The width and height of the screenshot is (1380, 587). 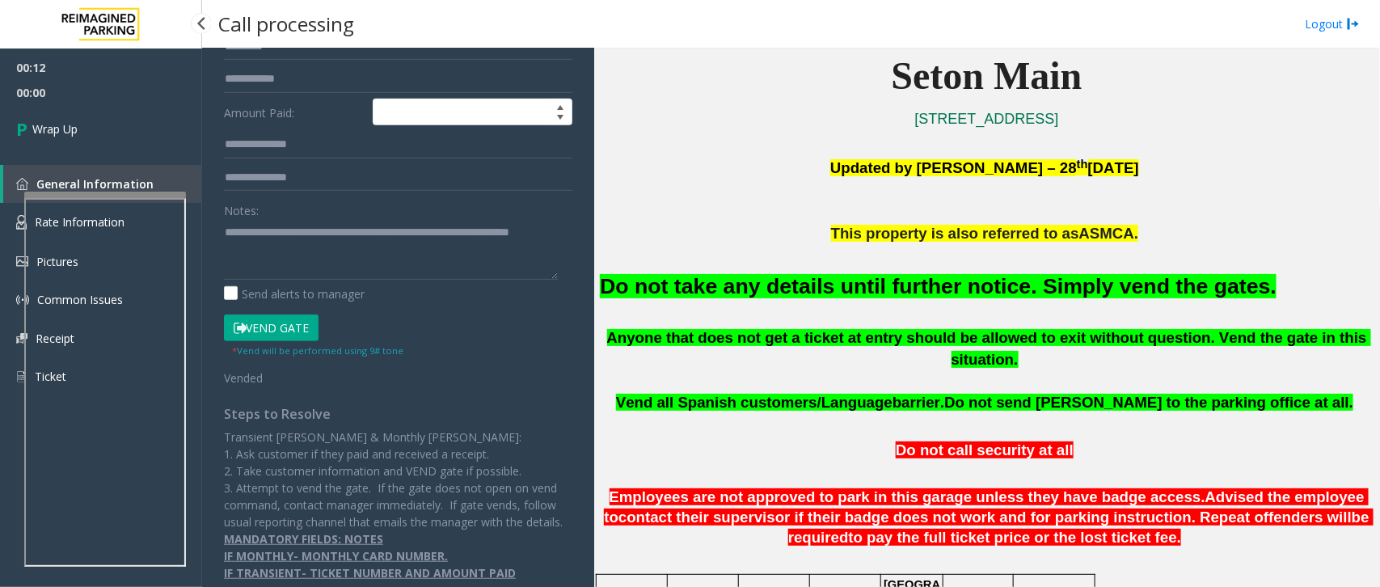 What do you see at coordinates (985, 517) in the screenshot?
I see `span: contact their supervisor if their badge does not work and for parking instruction. Repeat offende...` at bounding box center [985, 517].